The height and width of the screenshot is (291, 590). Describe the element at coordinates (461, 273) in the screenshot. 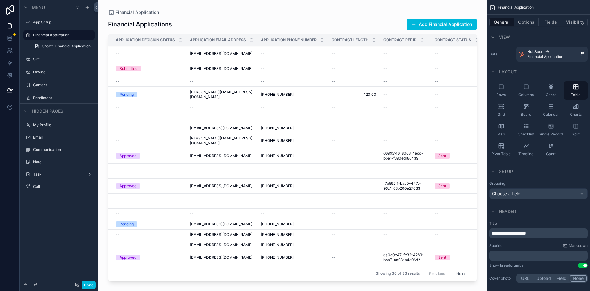

I see `button: Next` at that location.